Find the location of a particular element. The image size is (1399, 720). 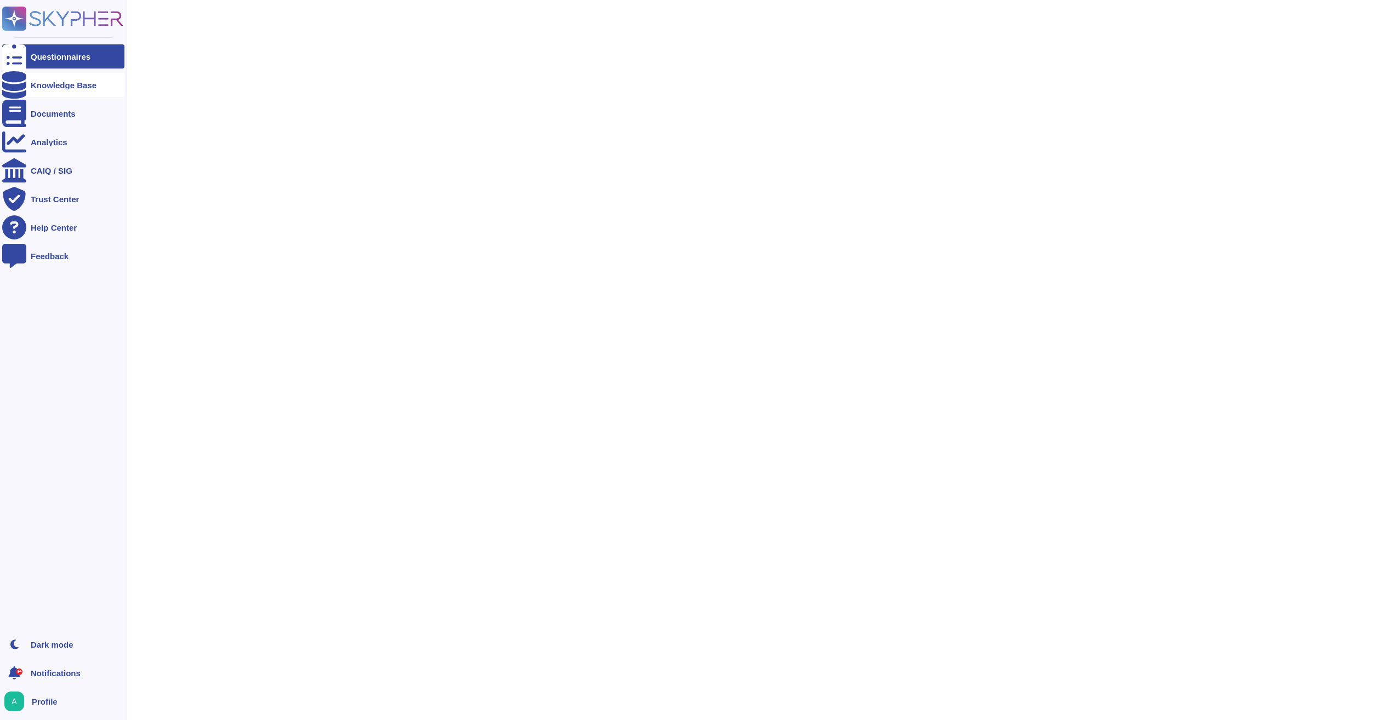

div: CAIQ / SIG is located at coordinates (52, 171).